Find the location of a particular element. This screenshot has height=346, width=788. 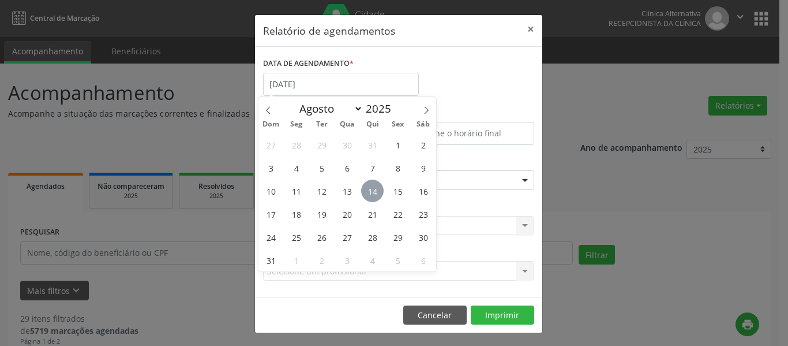

select: Month is located at coordinates (328, 108).